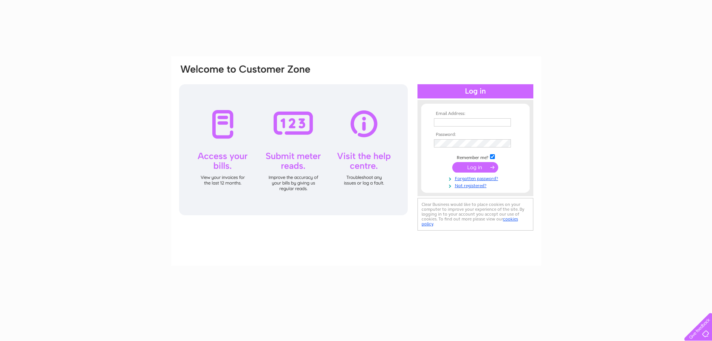 The image size is (712, 341). What do you see at coordinates (476, 135) in the screenshot?
I see `th: Password:` at bounding box center [476, 135].